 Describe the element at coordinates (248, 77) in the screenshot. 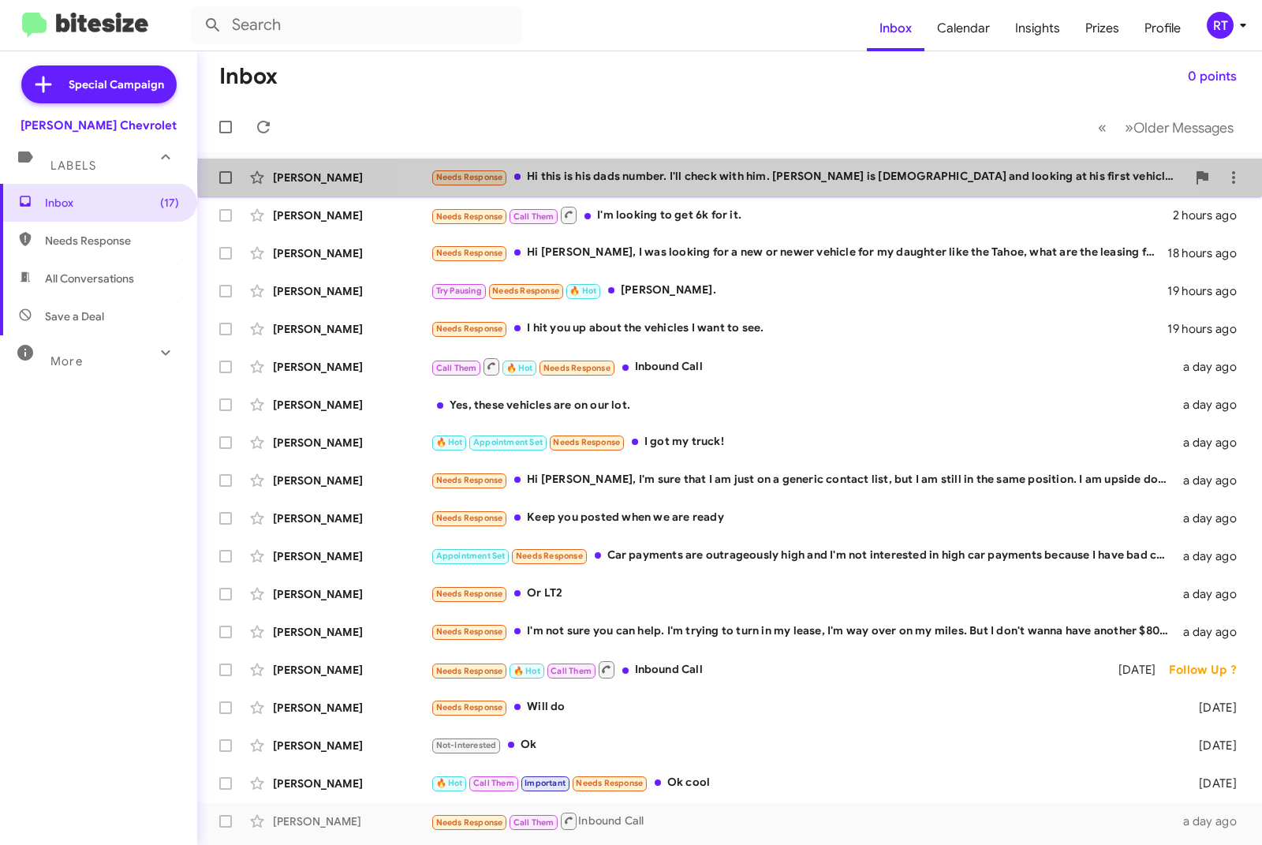

I see `h1: Inbox` at that location.